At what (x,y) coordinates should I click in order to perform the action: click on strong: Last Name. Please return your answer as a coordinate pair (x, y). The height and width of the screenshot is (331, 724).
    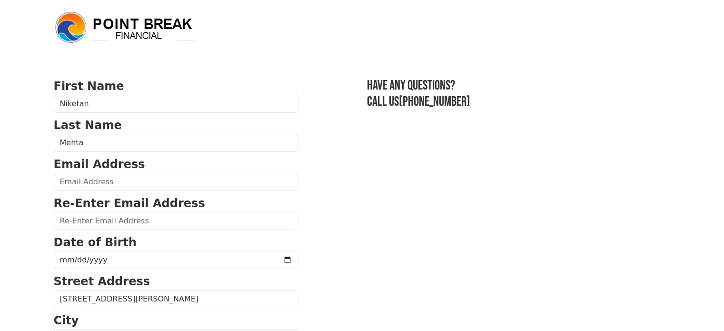
    Looking at the image, I should click on (88, 125).